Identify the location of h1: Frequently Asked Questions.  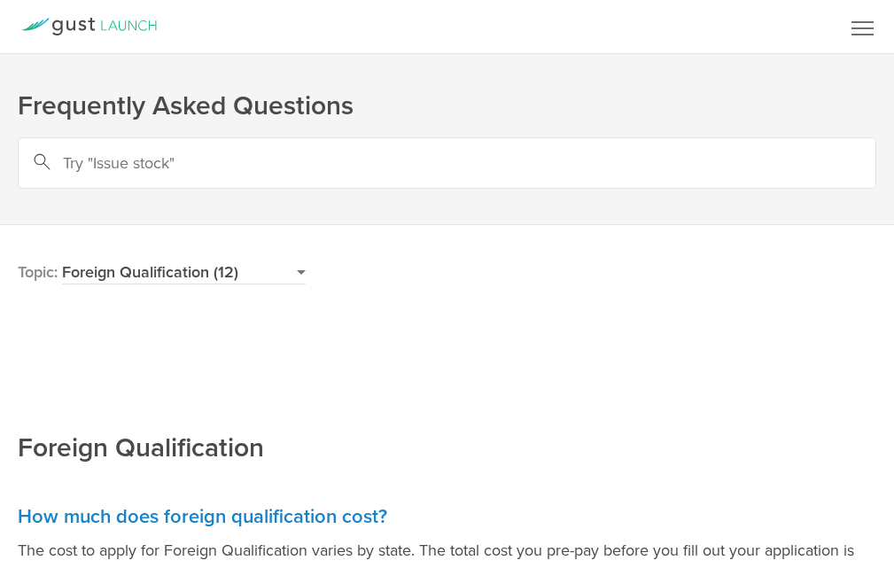
(447, 106).